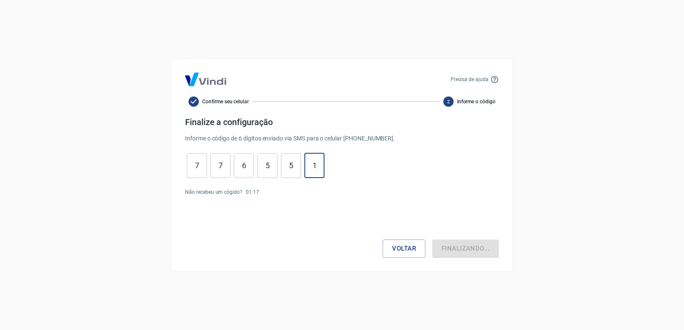  I want to click on p: 01 : 17, so click(252, 192).